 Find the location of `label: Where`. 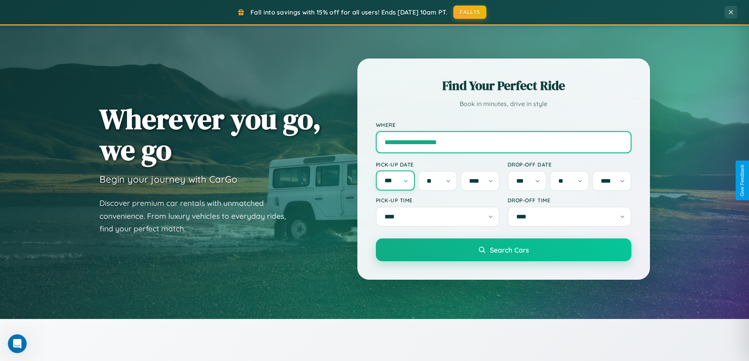

label: Where is located at coordinates (503, 125).